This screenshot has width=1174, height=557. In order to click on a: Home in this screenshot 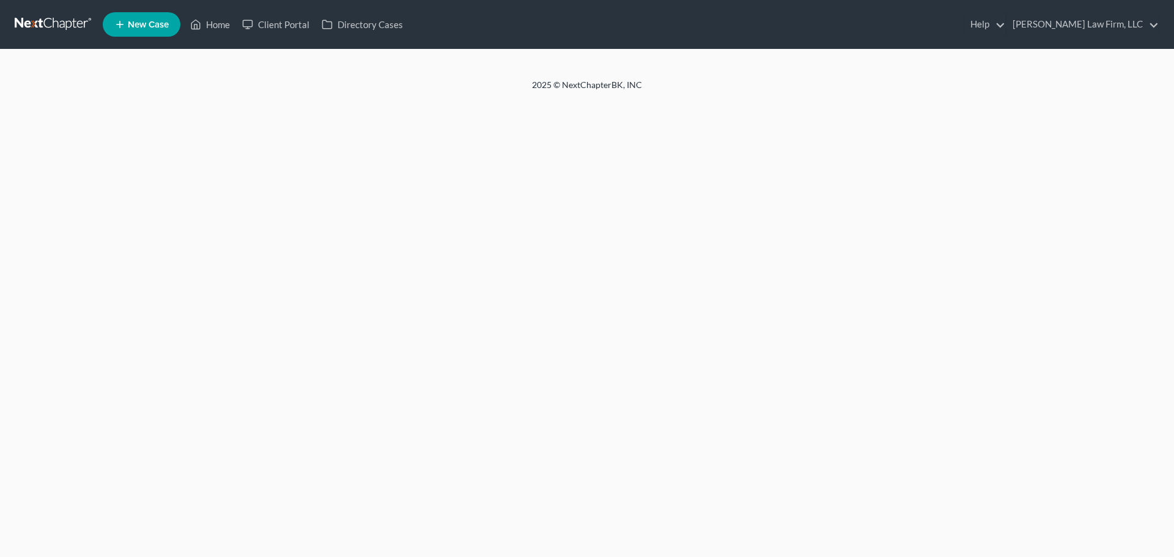, I will do `click(210, 24)`.